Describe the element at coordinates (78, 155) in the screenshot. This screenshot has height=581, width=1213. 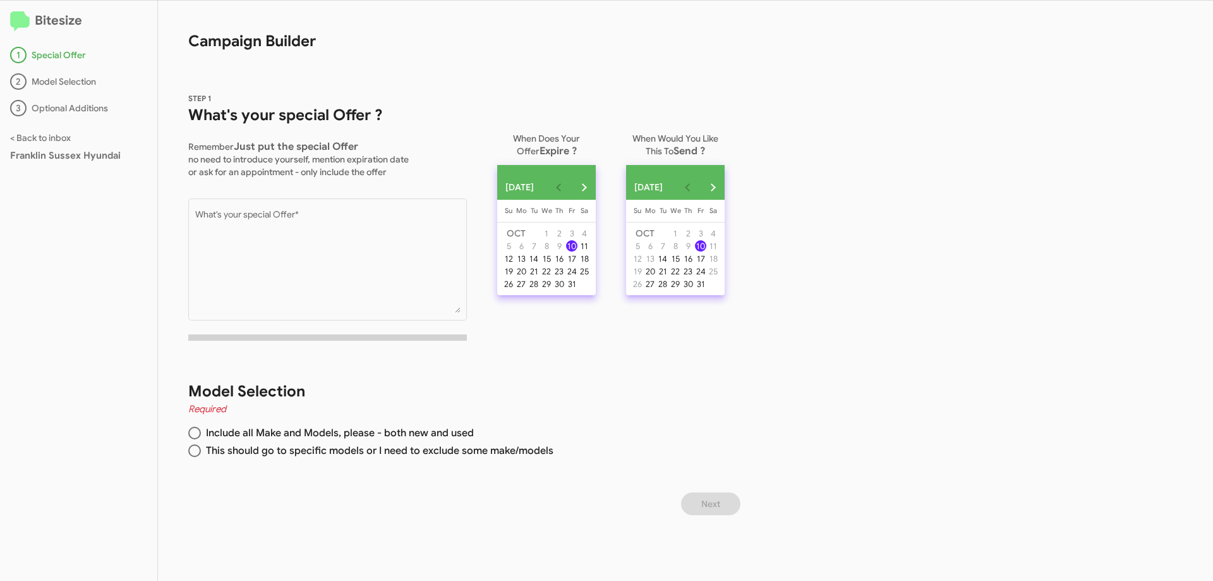
I see `div: Franklin Sussex Hyundai` at that location.